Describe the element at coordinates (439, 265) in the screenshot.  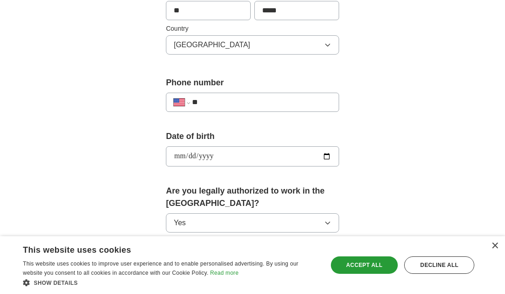
I see `div: Decline all` at that location.